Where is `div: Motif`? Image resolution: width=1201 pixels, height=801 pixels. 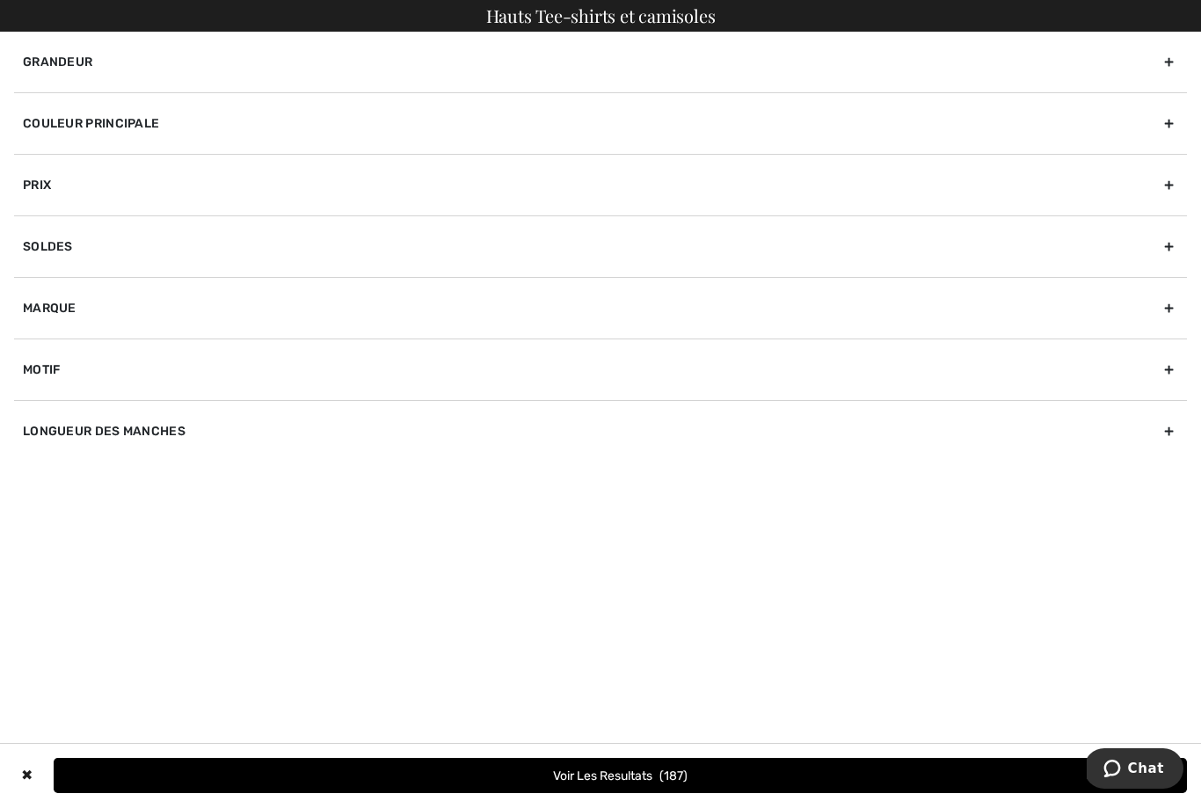
div: Motif is located at coordinates (600, 369).